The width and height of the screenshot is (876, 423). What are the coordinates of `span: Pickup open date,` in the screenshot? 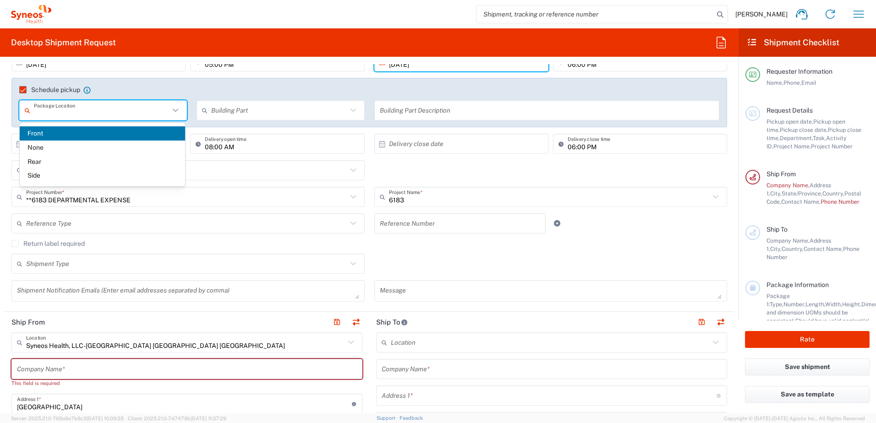 It's located at (790, 121).